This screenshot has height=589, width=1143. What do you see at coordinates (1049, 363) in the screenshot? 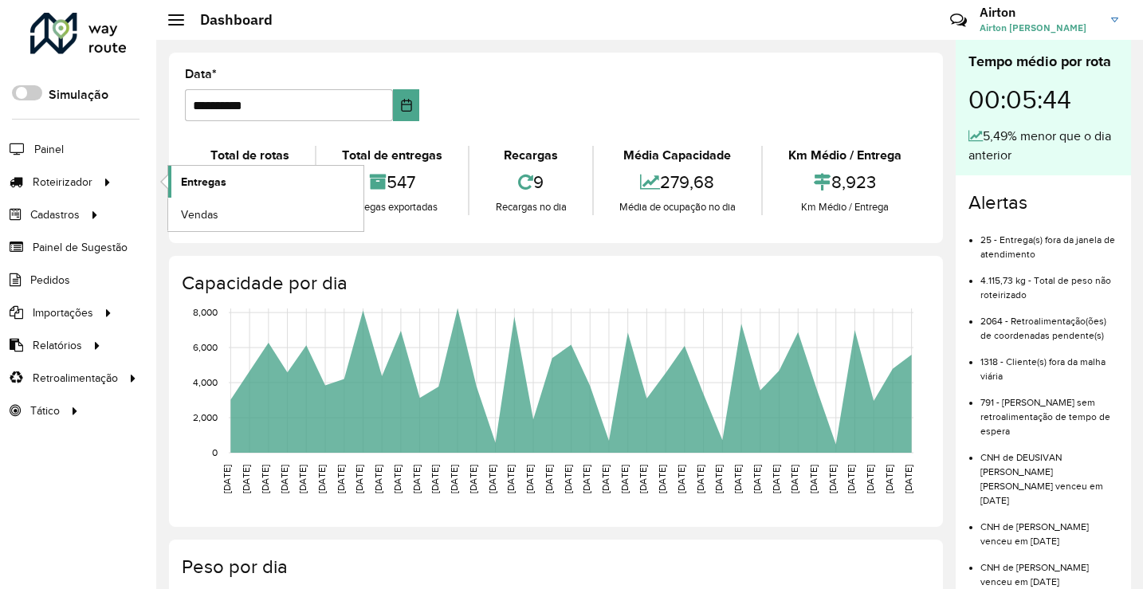
I see `li: 1318 - Cliente(s) fora da malha viária` at bounding box center [1049, 363].